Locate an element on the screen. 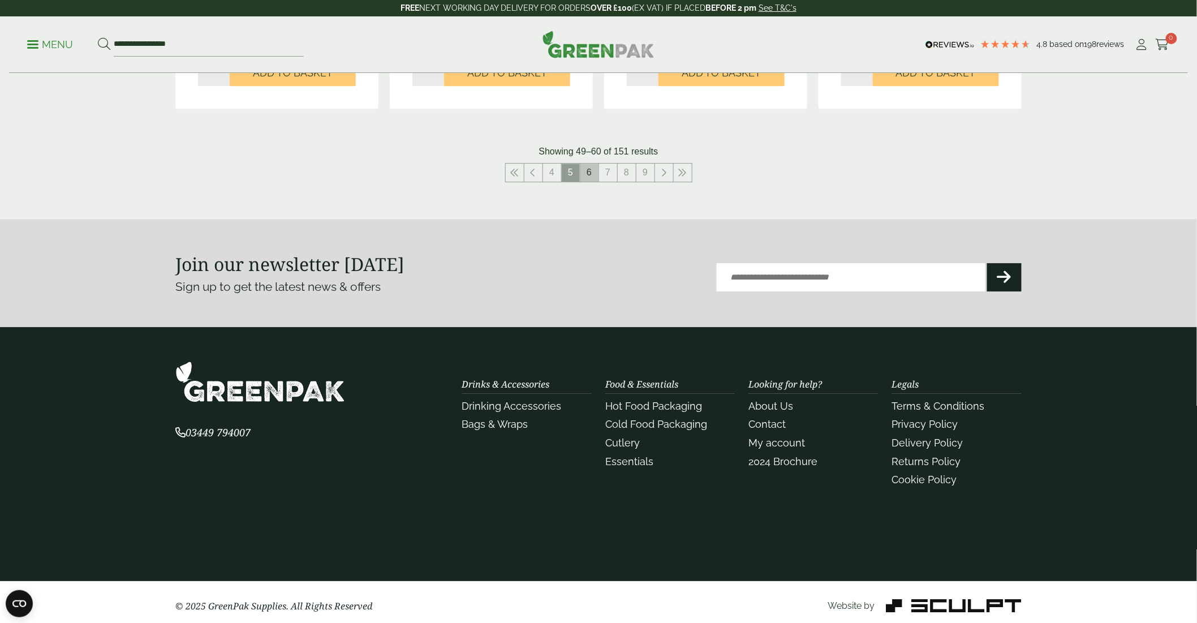 The image size is (1197, 623). p: Menu is located at coordinates (50, 45).